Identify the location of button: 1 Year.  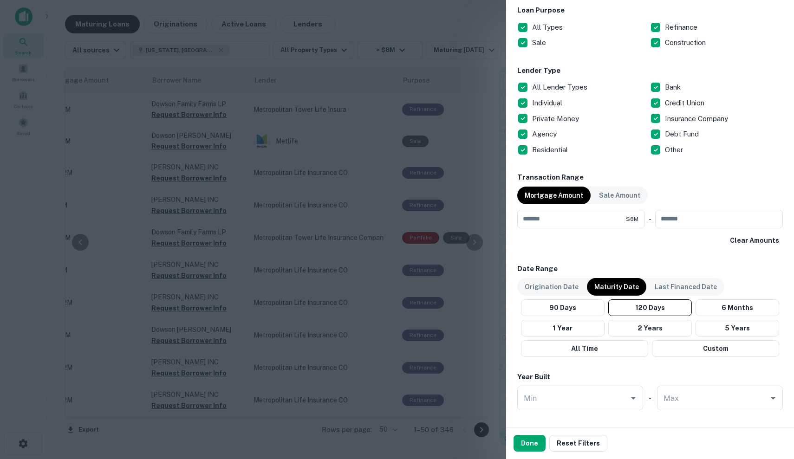
(563, 328).